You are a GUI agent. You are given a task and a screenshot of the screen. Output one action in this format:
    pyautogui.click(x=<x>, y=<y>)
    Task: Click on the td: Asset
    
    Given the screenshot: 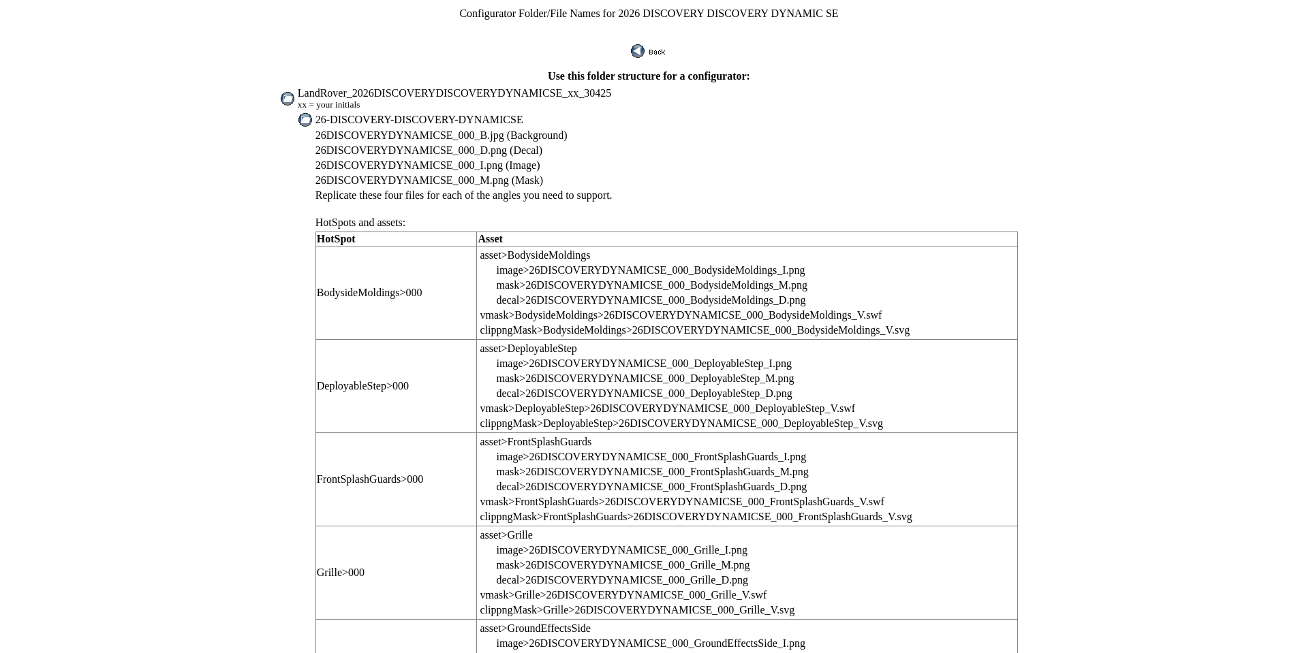 What is the action you would take?
    pyautogui.click(x=747, y=239)
    